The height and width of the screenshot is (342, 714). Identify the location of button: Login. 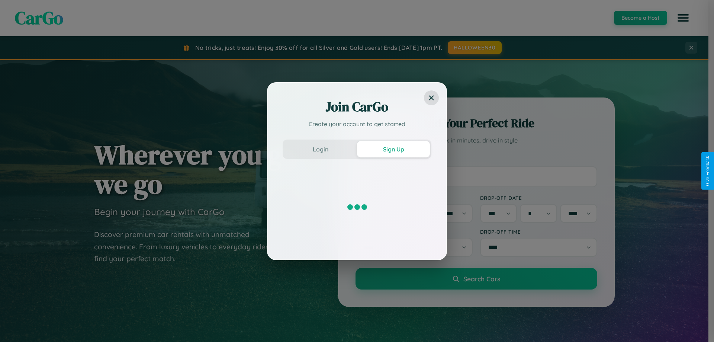
(321, 149).